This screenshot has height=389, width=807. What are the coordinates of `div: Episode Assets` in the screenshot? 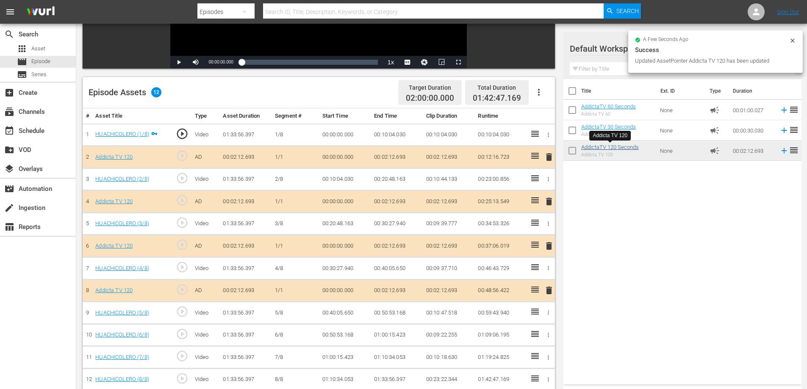 It's located at (125, 92).